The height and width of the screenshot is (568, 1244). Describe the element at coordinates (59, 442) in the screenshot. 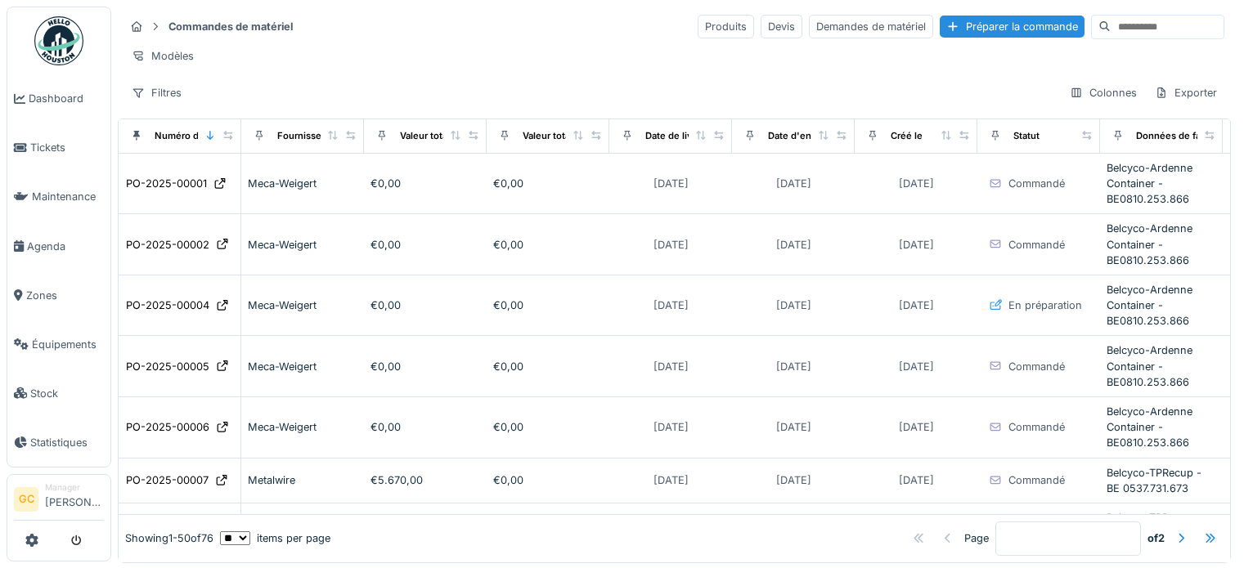

I see `a: Statistiques` at that location.